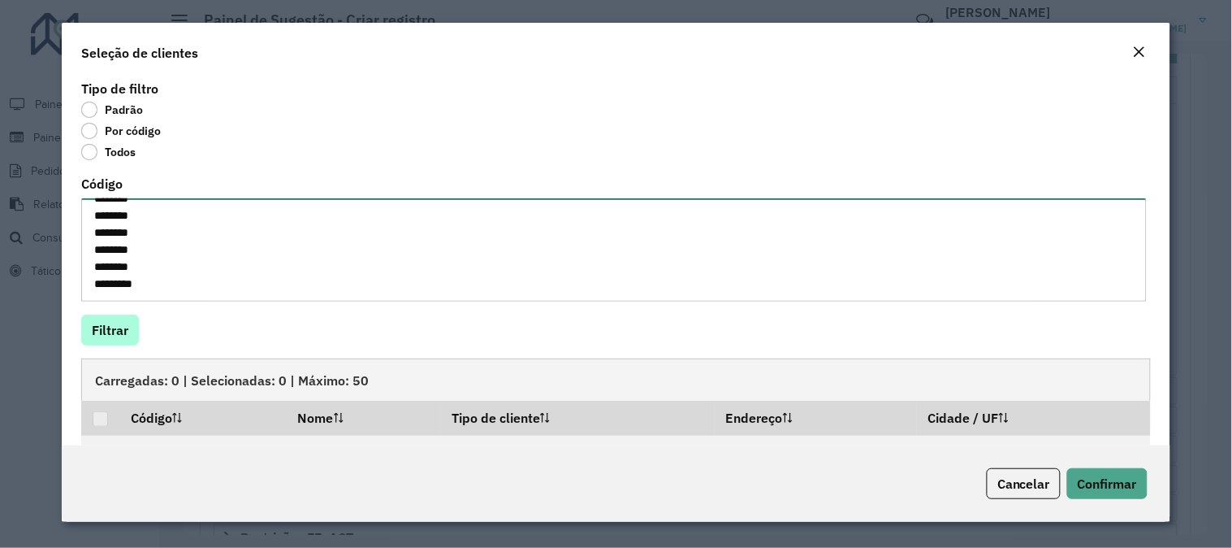 Image resolution: width=1232 pixels, height=548 pixels. I want to click on th: Tipo de cliente, so click(578, 418).